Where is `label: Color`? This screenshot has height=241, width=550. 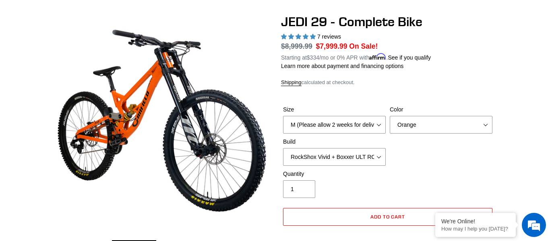
label: Color is located at coordinates (441, 109).